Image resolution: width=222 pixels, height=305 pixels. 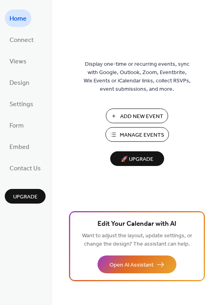 I want to click on span: Design, so click(x=19, y=83).